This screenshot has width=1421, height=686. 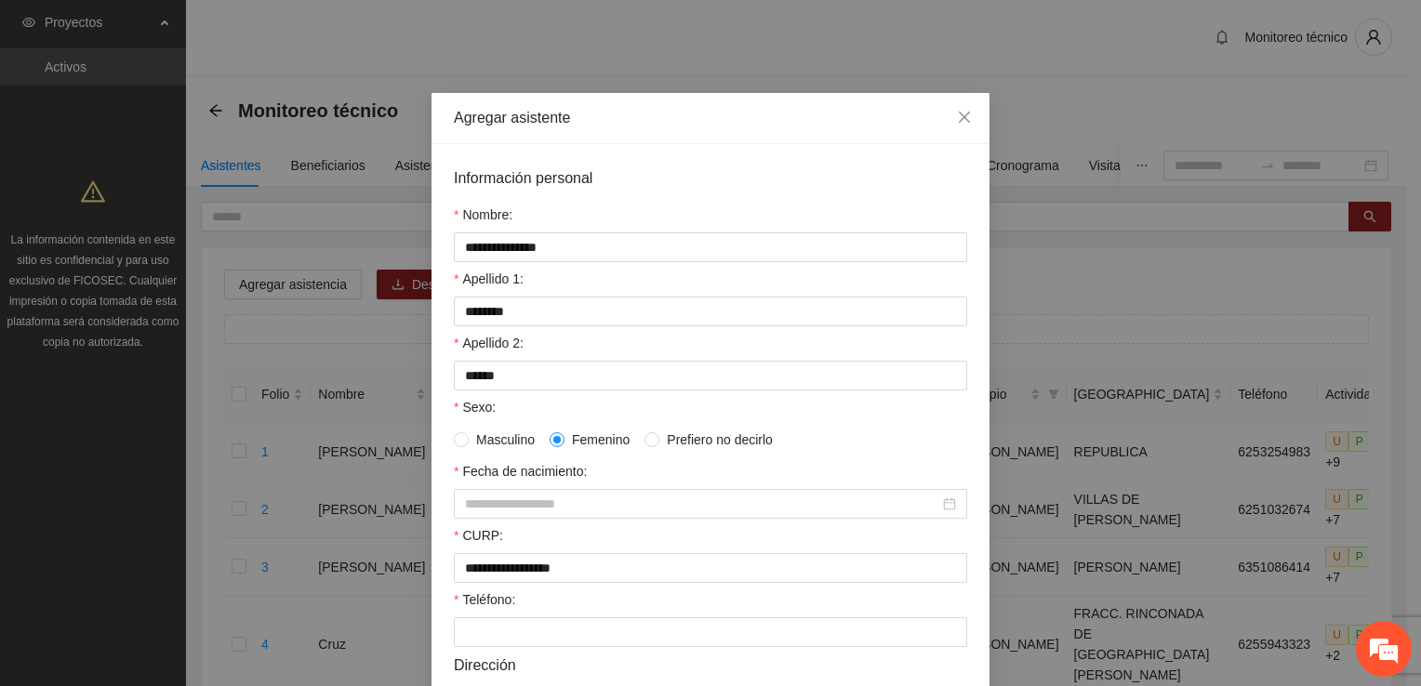 What do you see at coordinates (601, 440) in the screenshot?
I see `span: Femenino` at bounding box center [601, 440].